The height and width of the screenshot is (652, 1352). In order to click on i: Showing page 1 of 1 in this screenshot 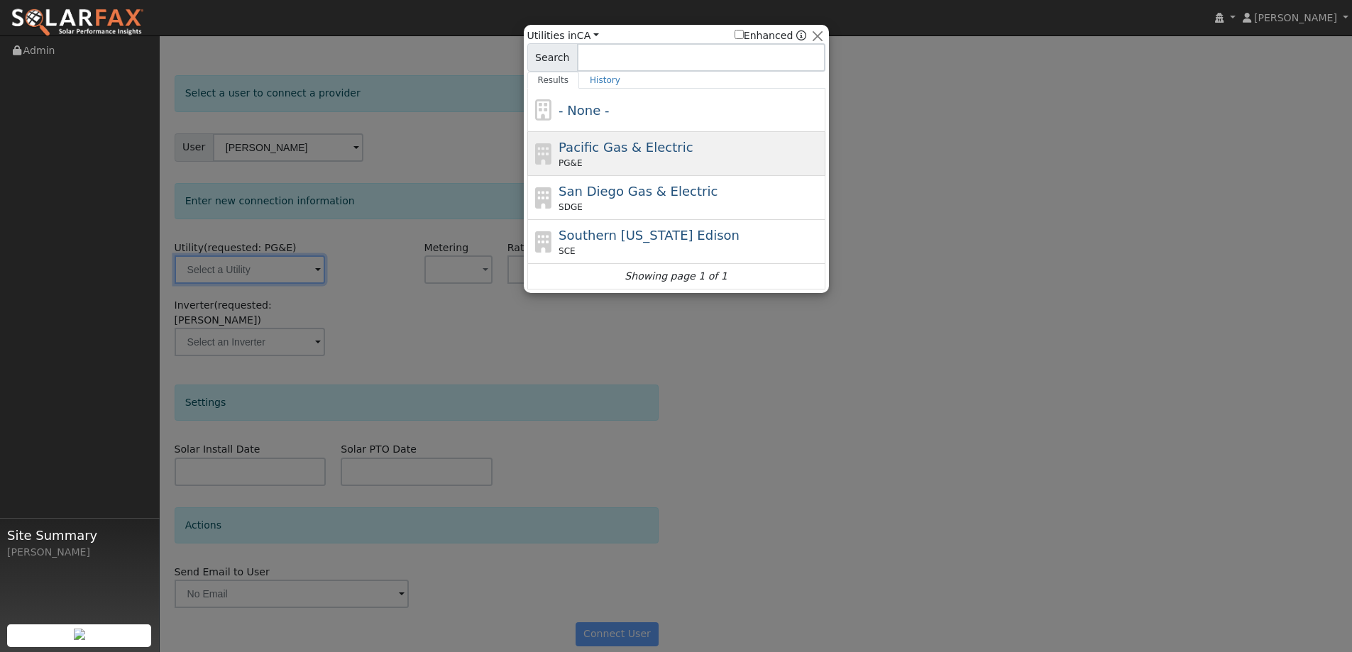, I will do `click(675, 276)`.